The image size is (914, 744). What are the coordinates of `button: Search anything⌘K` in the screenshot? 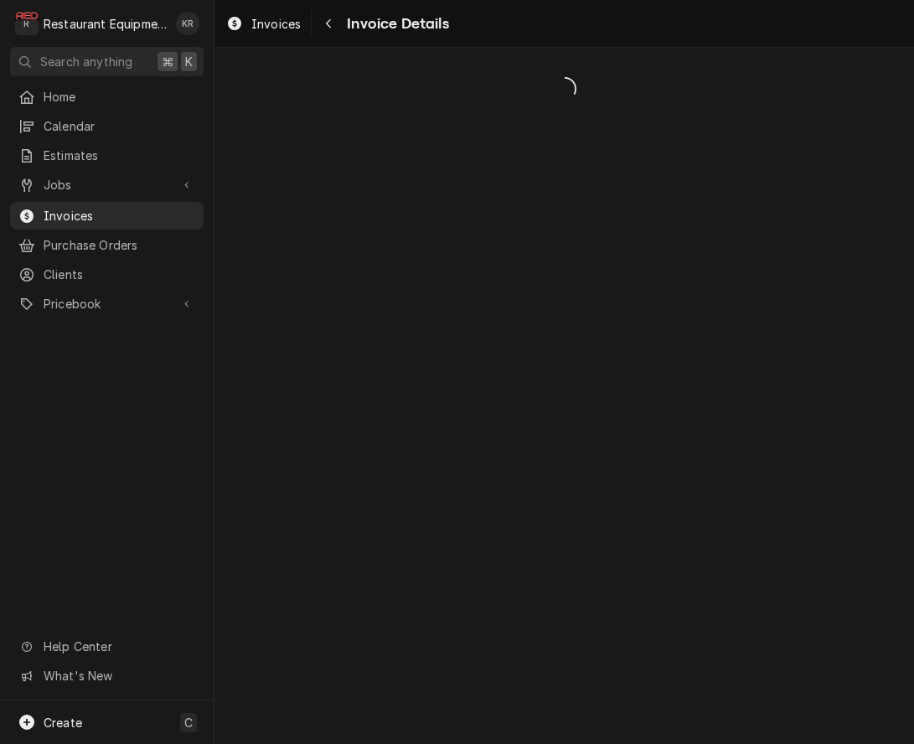 It's located at (106, 61).